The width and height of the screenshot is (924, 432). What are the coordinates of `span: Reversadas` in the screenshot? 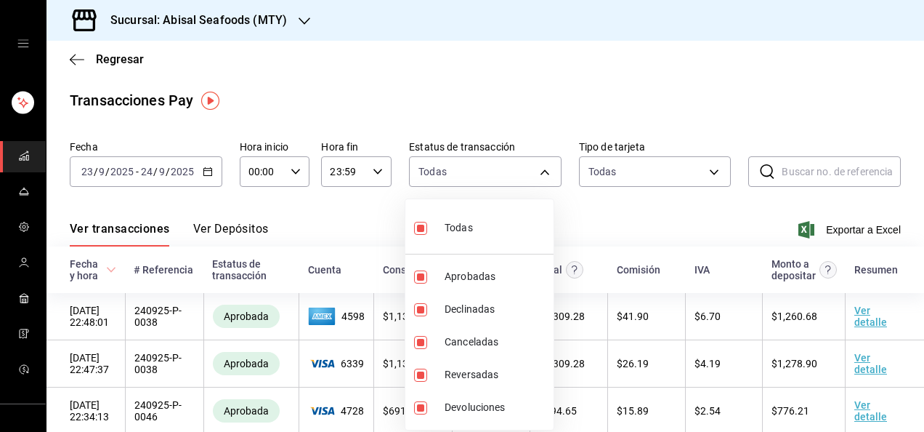 It's located at (496, 374).